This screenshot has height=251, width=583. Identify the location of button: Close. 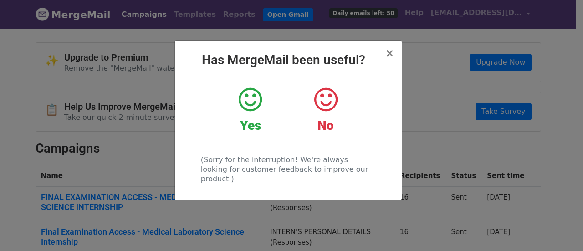
(390, 53).